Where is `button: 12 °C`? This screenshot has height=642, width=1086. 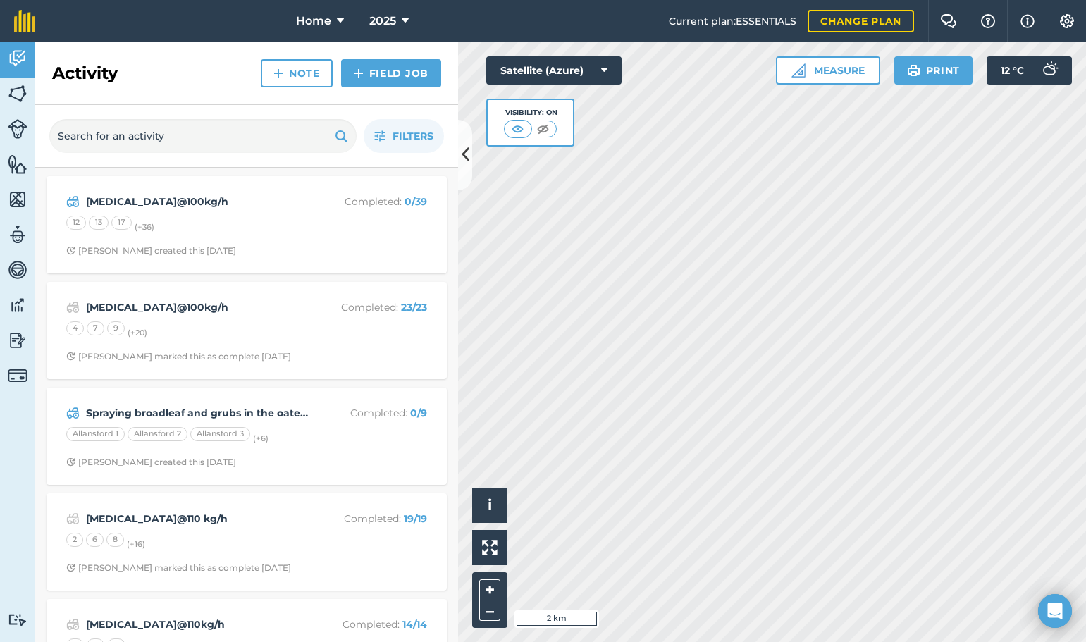
button: 12 °C is located at coordinates (1029, 70).